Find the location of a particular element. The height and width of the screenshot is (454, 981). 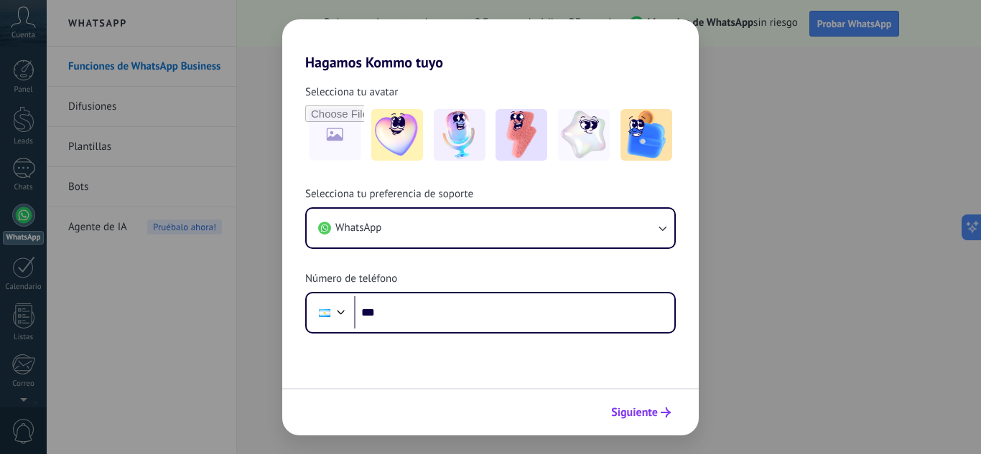

span: Selecciona tu preferencia de soporte is located at coordinates (389, 195).